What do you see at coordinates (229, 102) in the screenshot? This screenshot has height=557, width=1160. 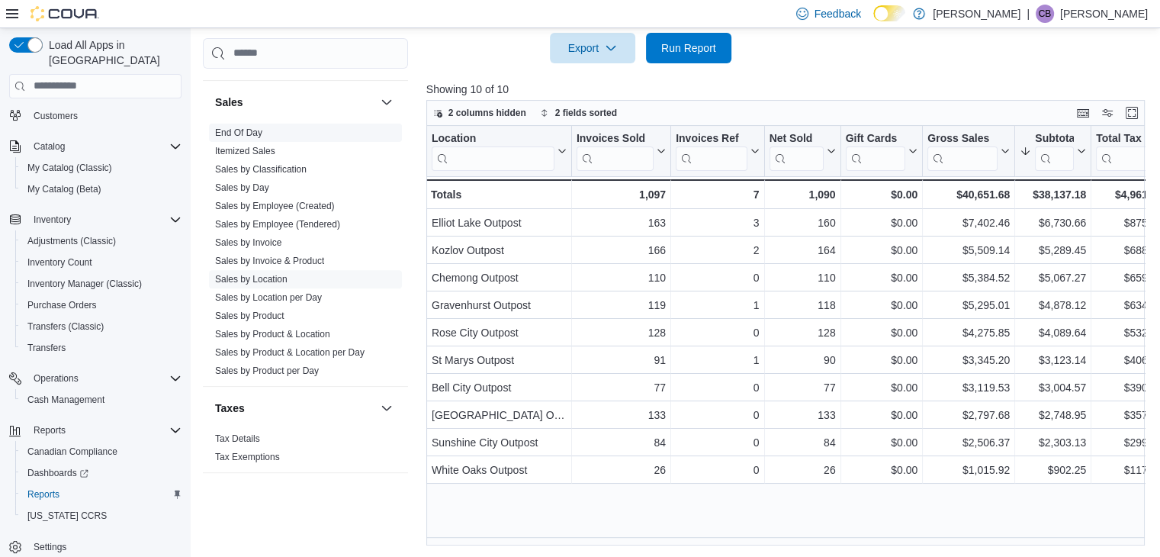 I see `h3: Sales` at bounding box center [229, 102].